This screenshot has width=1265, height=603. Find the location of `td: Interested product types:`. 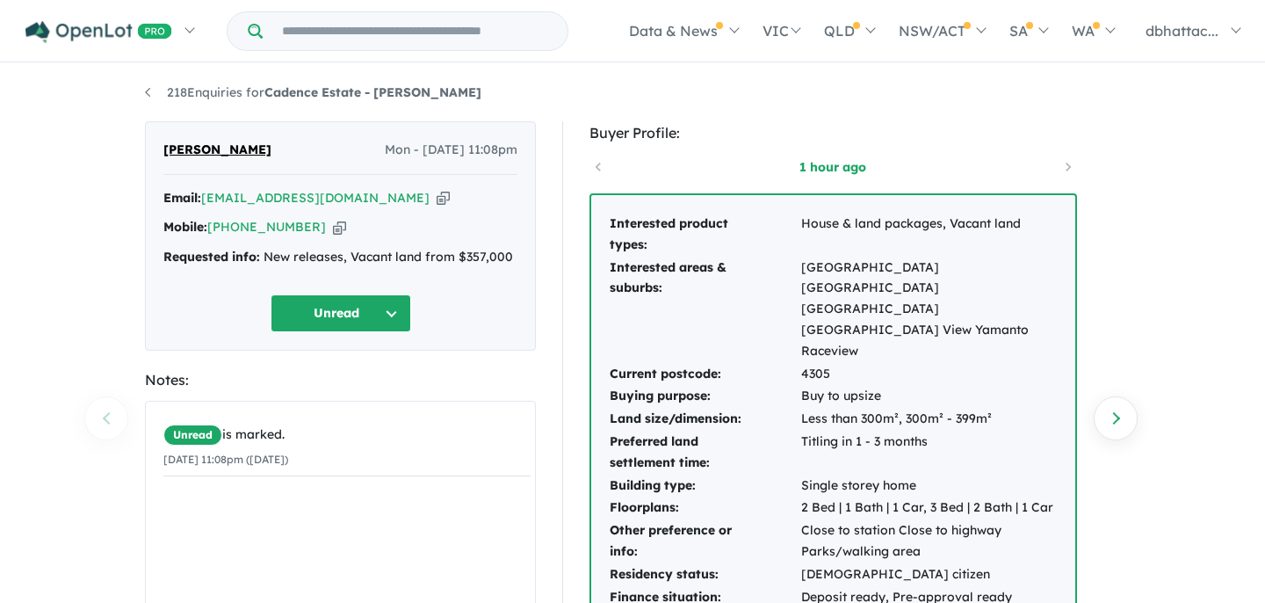

td: Interested product types: is located at coordinates (705, 235).